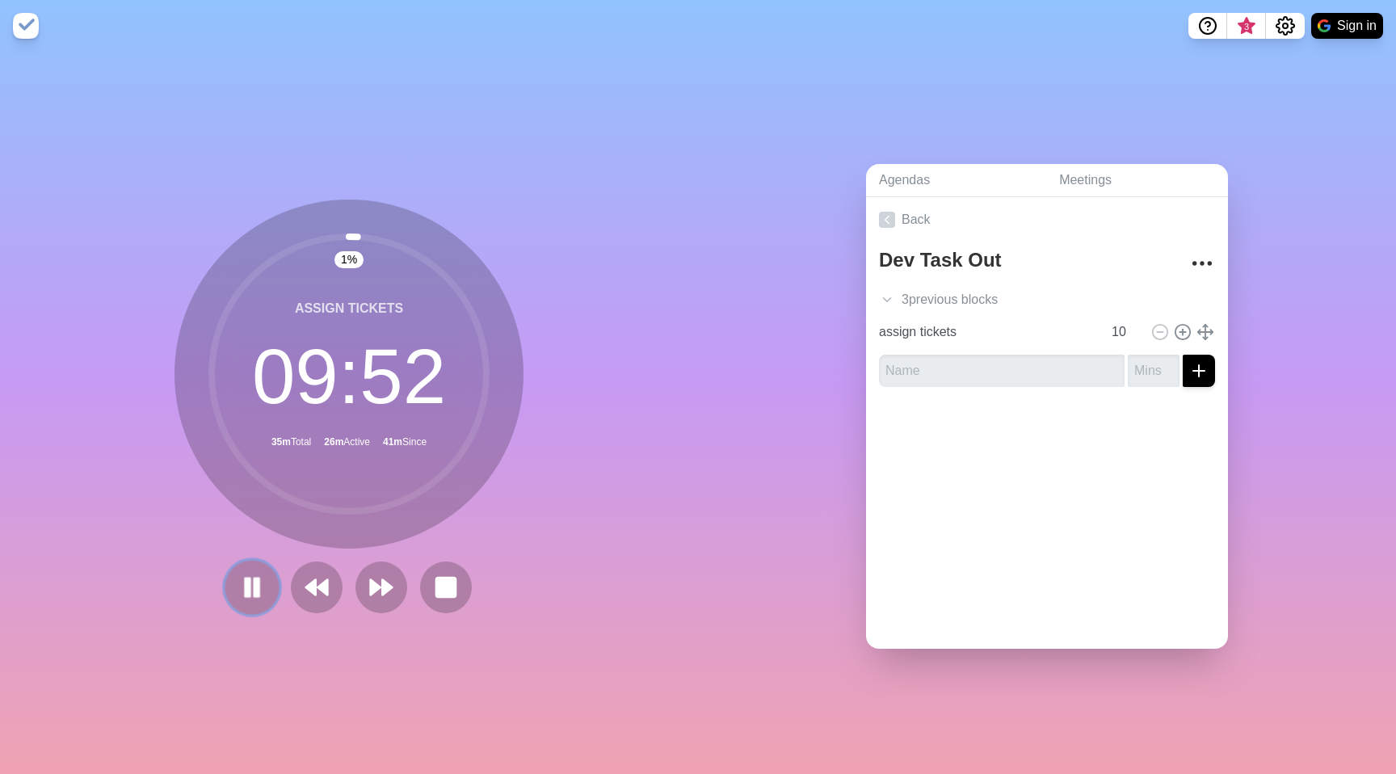  What do you see at coordinates (1137, 180) in the screenshot?
I see `a: Meetings` at bounding box center [1137, 180].